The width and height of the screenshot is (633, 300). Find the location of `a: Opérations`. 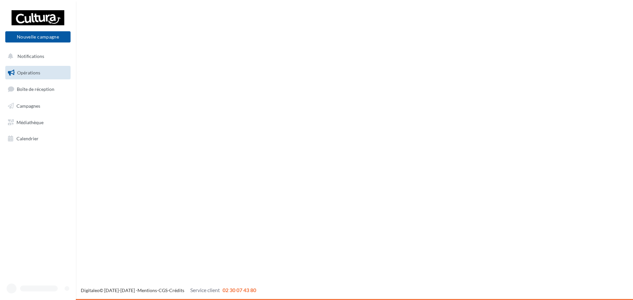

a: Opérations is located at coordinates (38, 73).